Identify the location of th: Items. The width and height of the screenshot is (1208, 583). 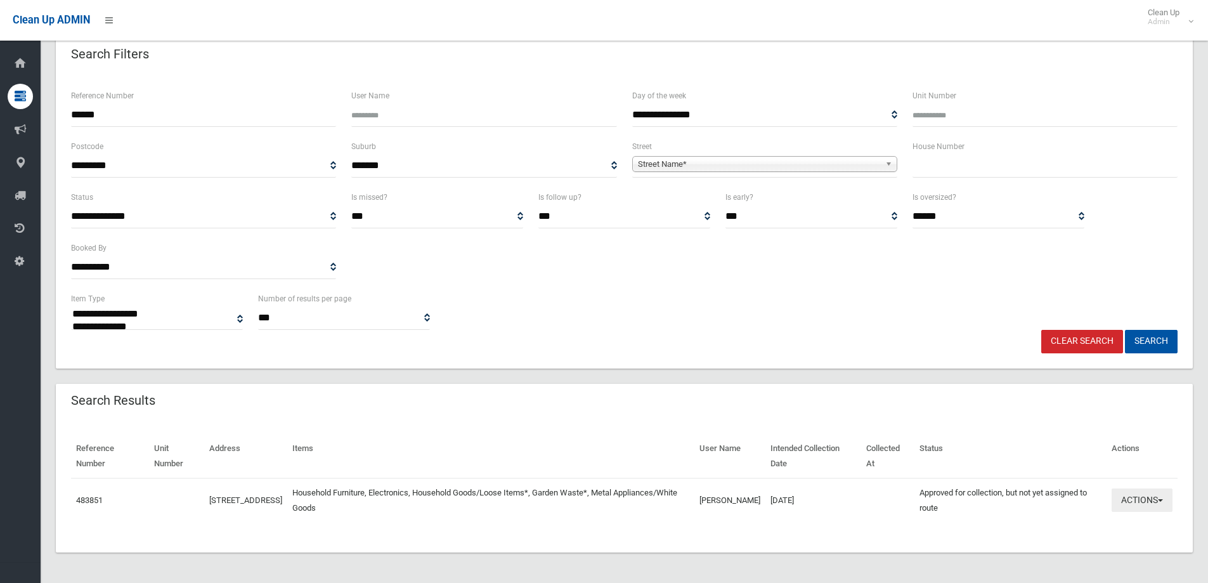
(491, 456).